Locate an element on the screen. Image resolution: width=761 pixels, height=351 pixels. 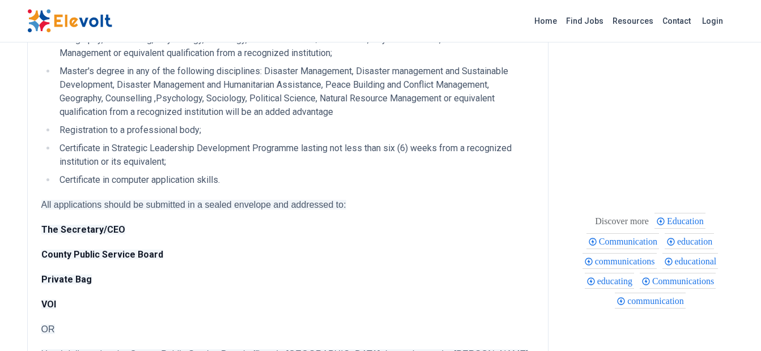
span: All applications should be submitted in a sealed envelope and addressed to: is located at coordinates (194, 205).